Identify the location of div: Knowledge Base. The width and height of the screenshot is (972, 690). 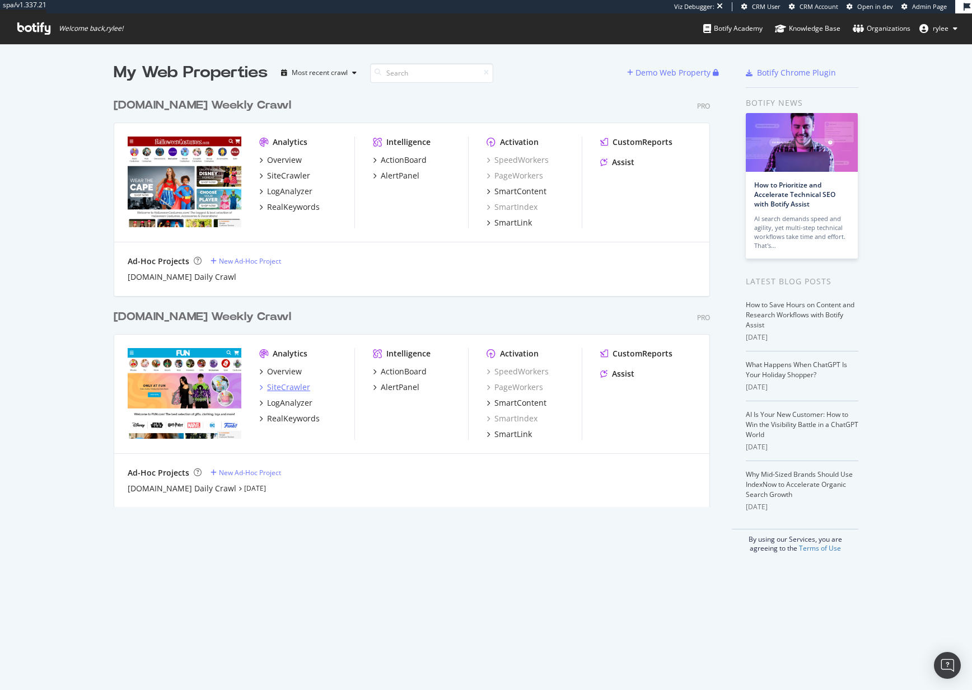
(807, 29).